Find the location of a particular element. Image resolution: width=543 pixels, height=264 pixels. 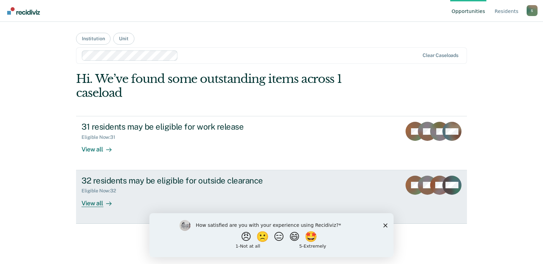

div: 1 - Not at all is located at coordinates (78, 33).